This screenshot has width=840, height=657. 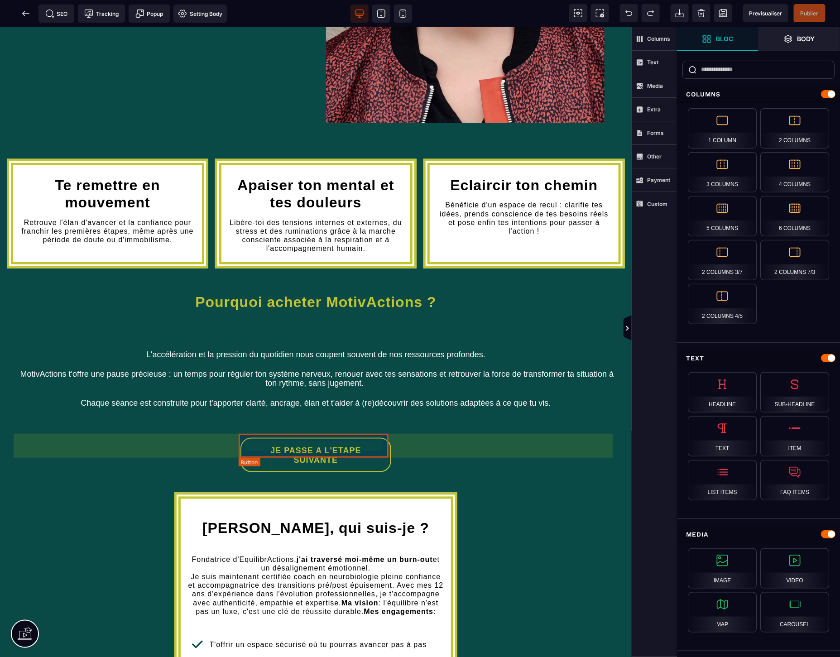 What do you see at coordinates (723, 216) in the screenshot?
I see `div: 5 Columns` at bounding box center [723, 216].